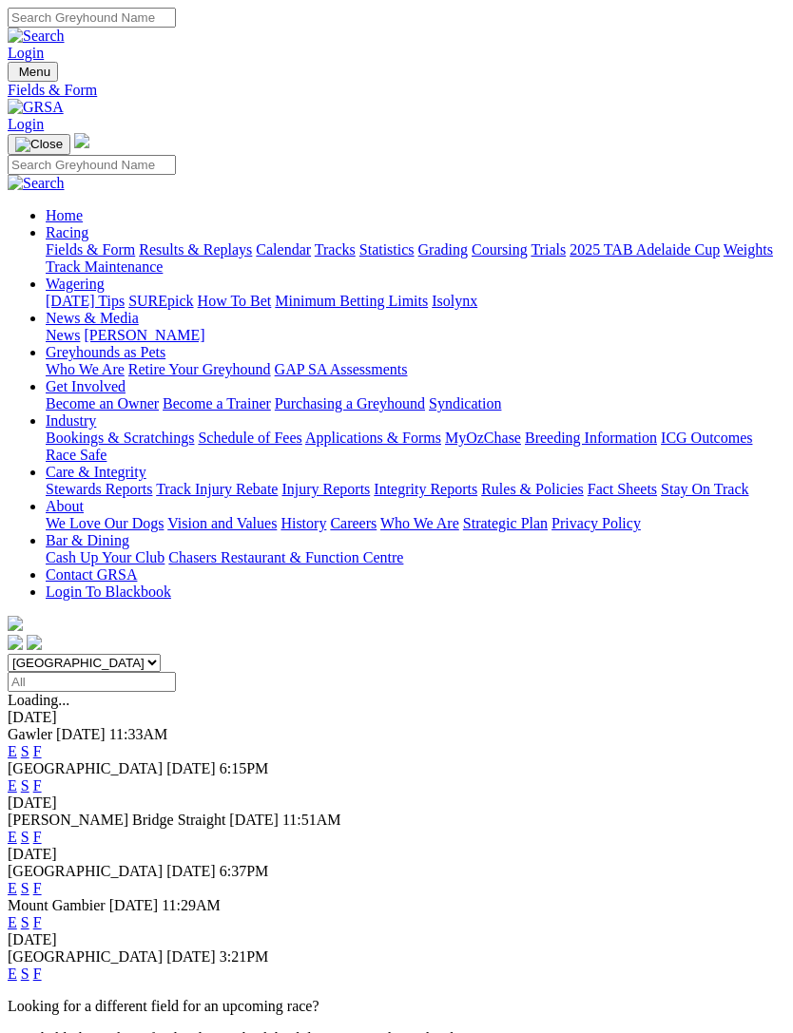 This screenshot has width=793, height=1033. I want to click on a: Track Maintenance, so click(104, 266).